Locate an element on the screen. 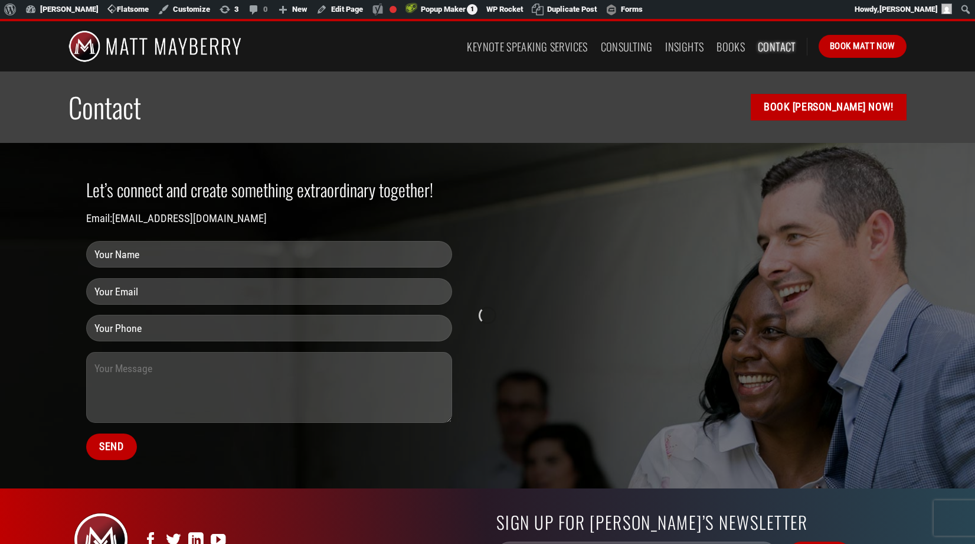 This screenshot has width=975, height=544. a: Consulting is located at coordinates (627, 47).